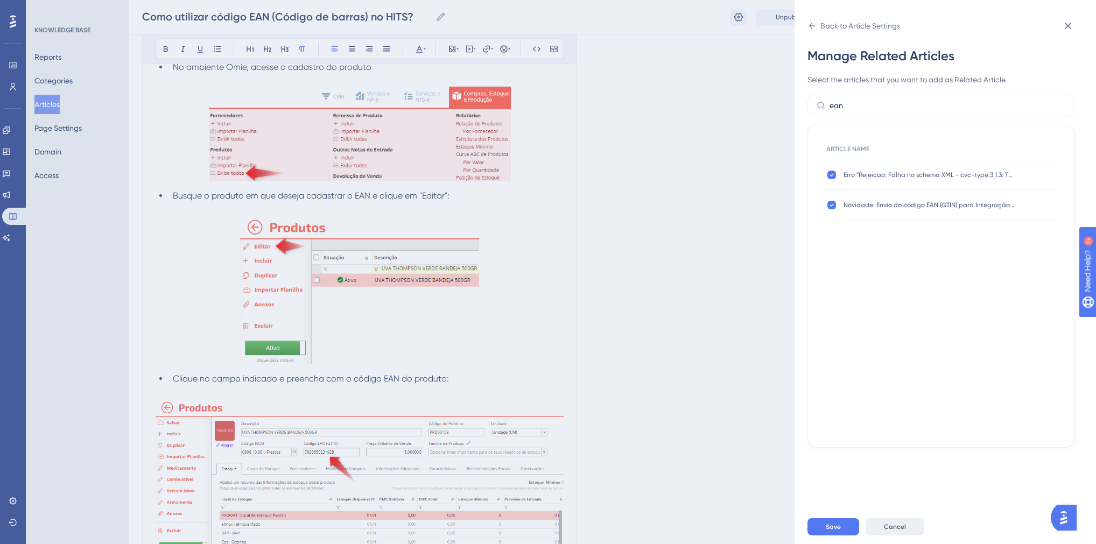  Describe the element at coordinates (930, 175) in the screenshot. I see `span: Erro "Rejeicao: Falha no schema XML - cvc-type.3.1.3: The value 'XXXX' of element 'cEANTrib' is n...` at that location.